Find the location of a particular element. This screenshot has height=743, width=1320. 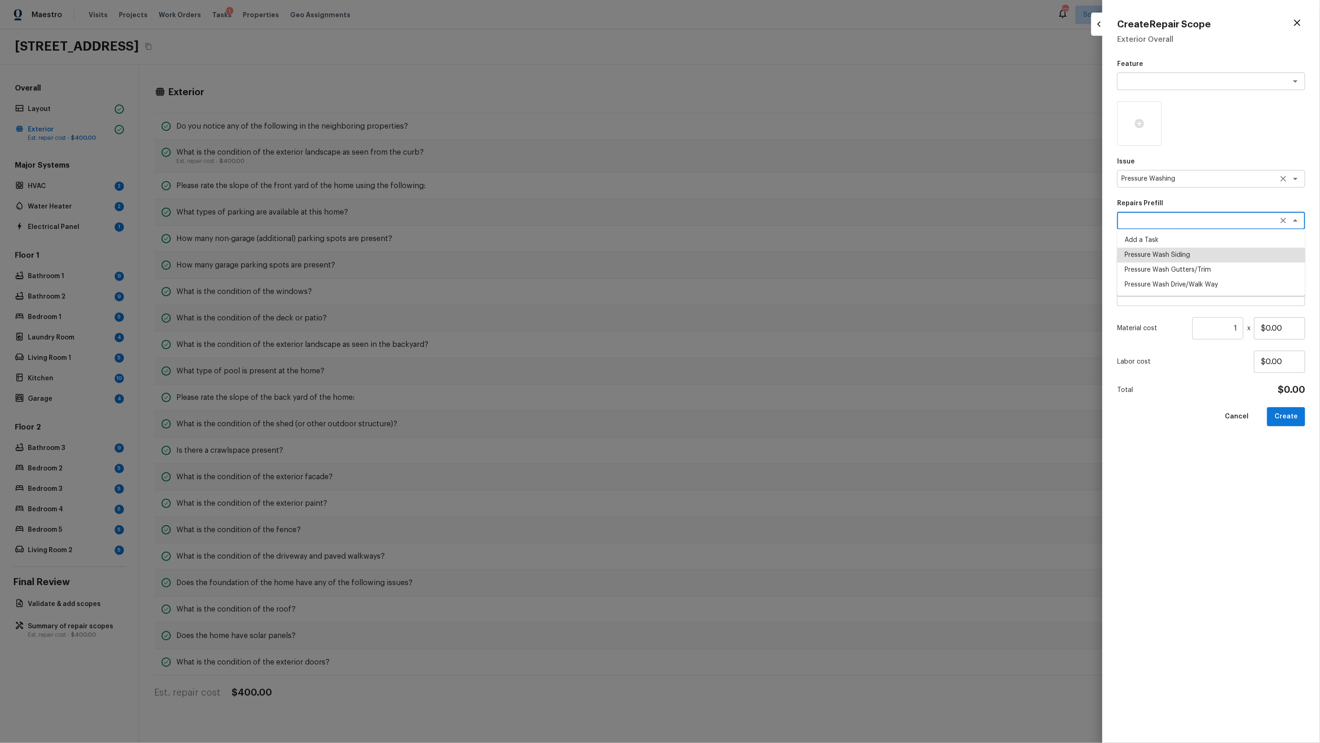

li: Pressure Wash Gutters/Trim is located at coordinates (1211, 270).